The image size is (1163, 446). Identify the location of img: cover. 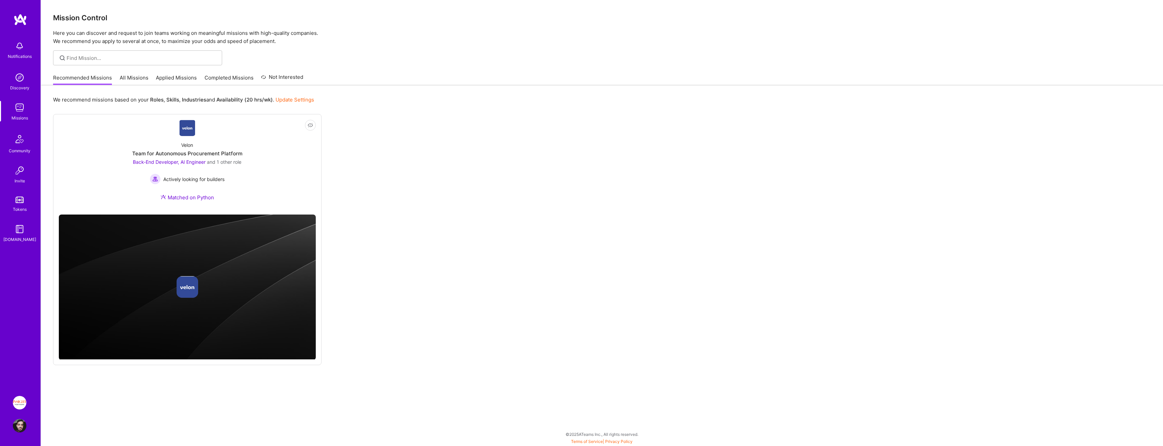
(187, 287).